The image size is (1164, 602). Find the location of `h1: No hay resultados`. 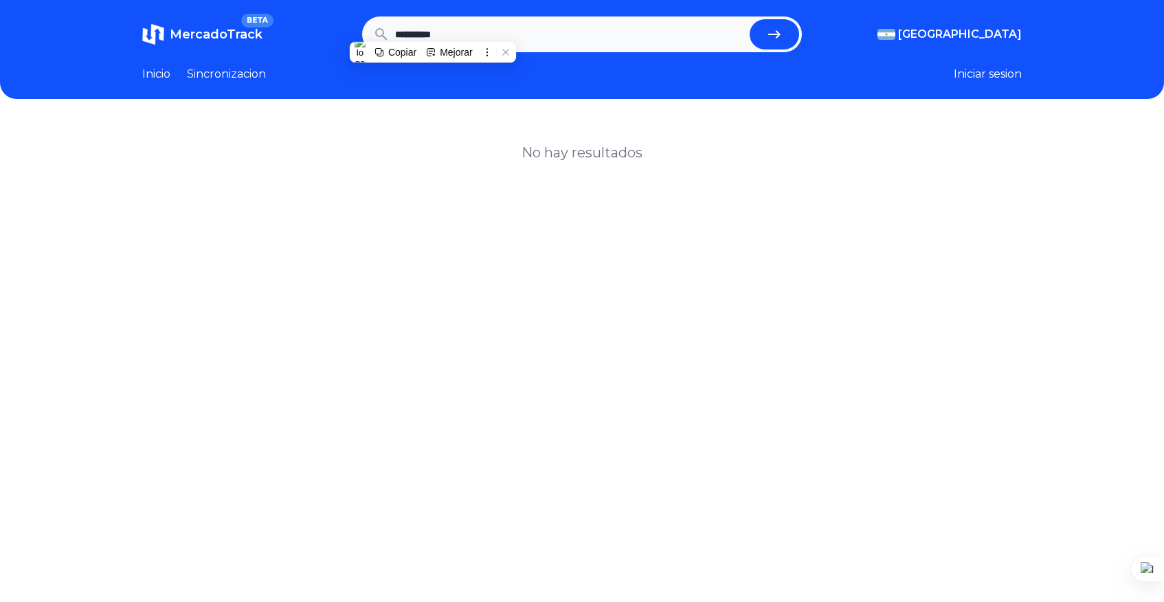

h1: No hay resultados is located at coordinates (582, 153).